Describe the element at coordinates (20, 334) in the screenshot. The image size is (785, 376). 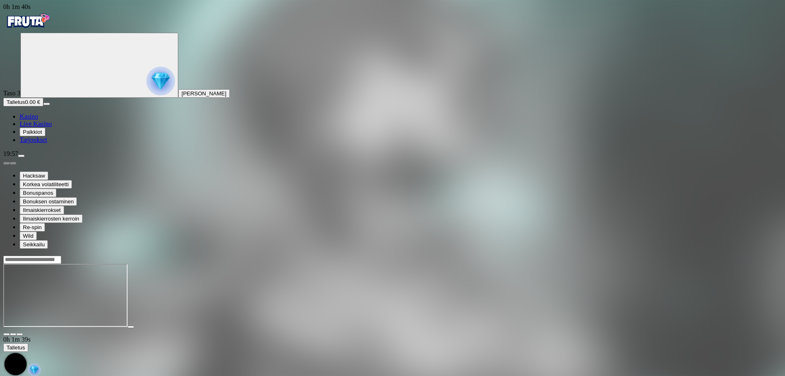
I see `button: fullscreen icon` at that location.